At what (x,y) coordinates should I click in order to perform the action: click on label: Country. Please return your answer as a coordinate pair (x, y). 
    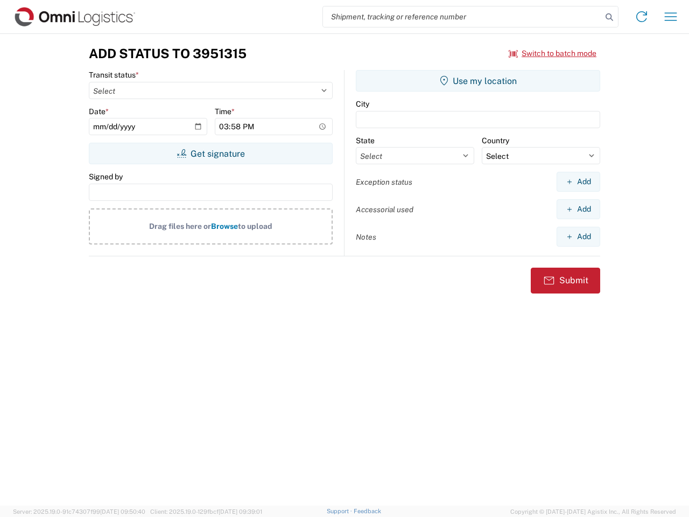
    Looking at the image, I should click on (495, 140).